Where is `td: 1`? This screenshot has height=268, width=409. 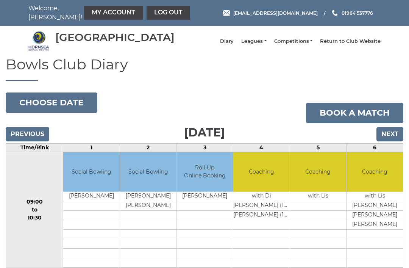 td: 1 is located at coordinates (92, 147).